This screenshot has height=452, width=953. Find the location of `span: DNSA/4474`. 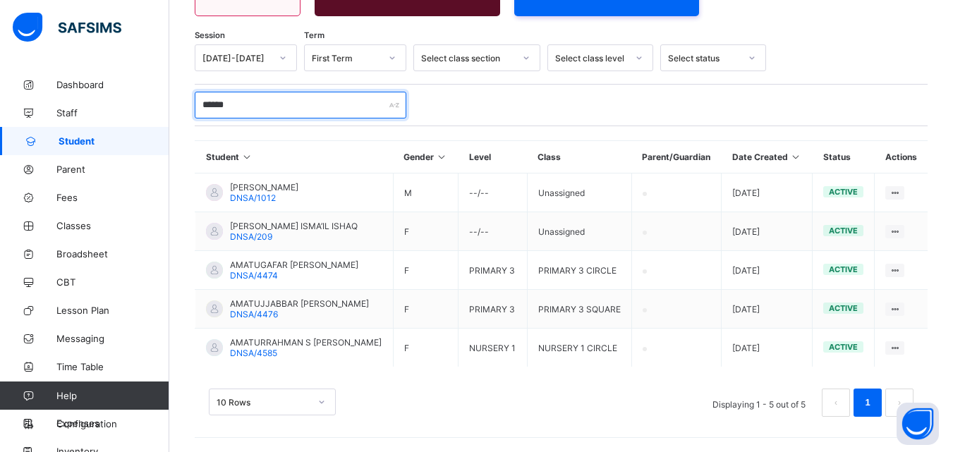

span: DNSA/4474 is located at coordinates (254, 275).